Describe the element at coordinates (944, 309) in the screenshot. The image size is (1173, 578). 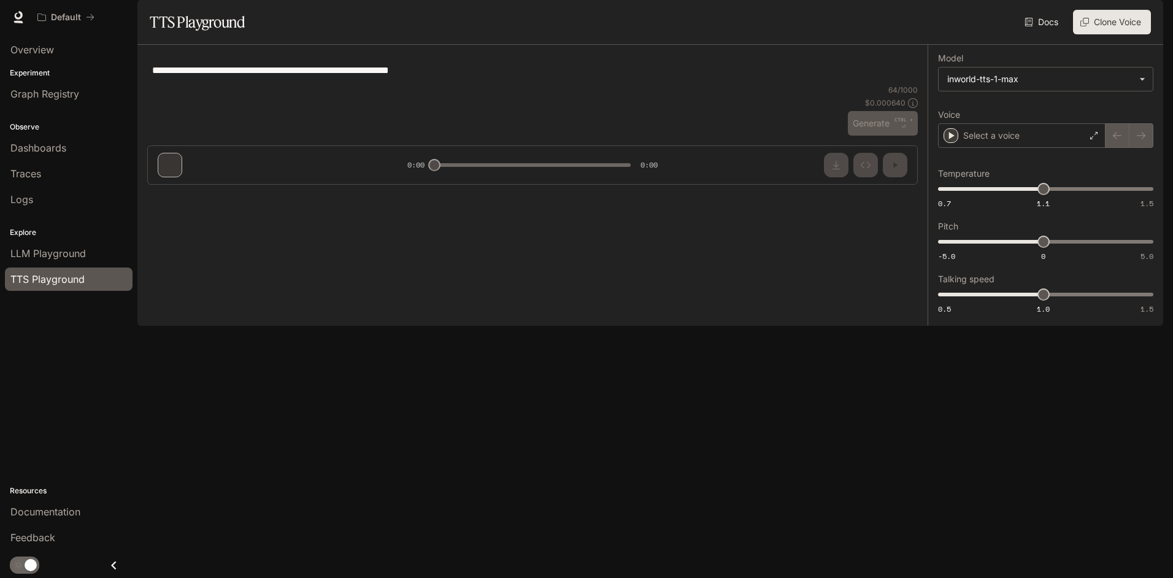
I see `span: 0.5` at that location.